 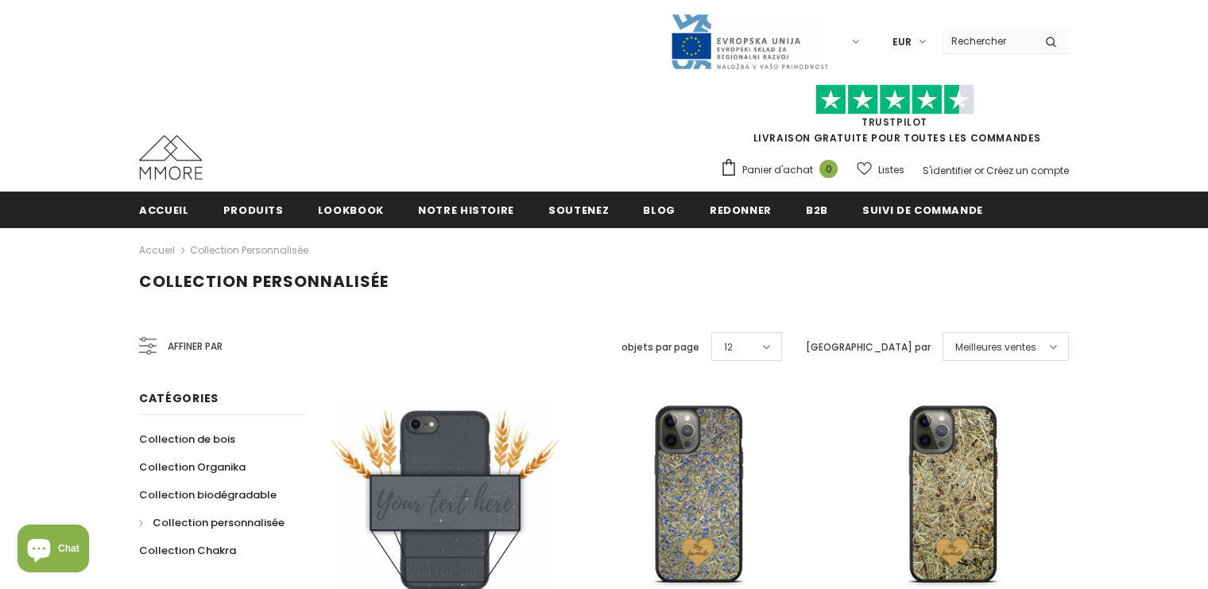 What do you see at coordinates (660, 347) in the screenshot?
I see `label: objets par page` at bounding box center [660, 347].